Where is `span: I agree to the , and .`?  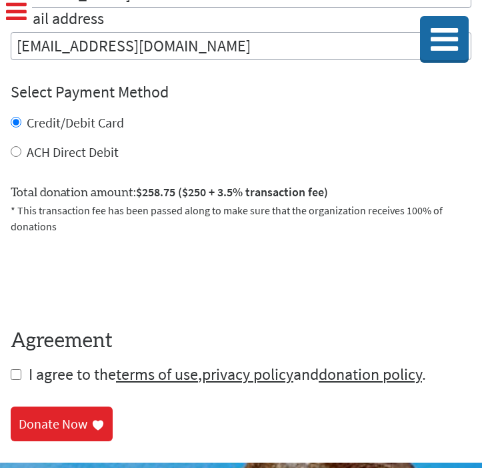 span: I agree to the , and . is located at coordinates (227, 373).